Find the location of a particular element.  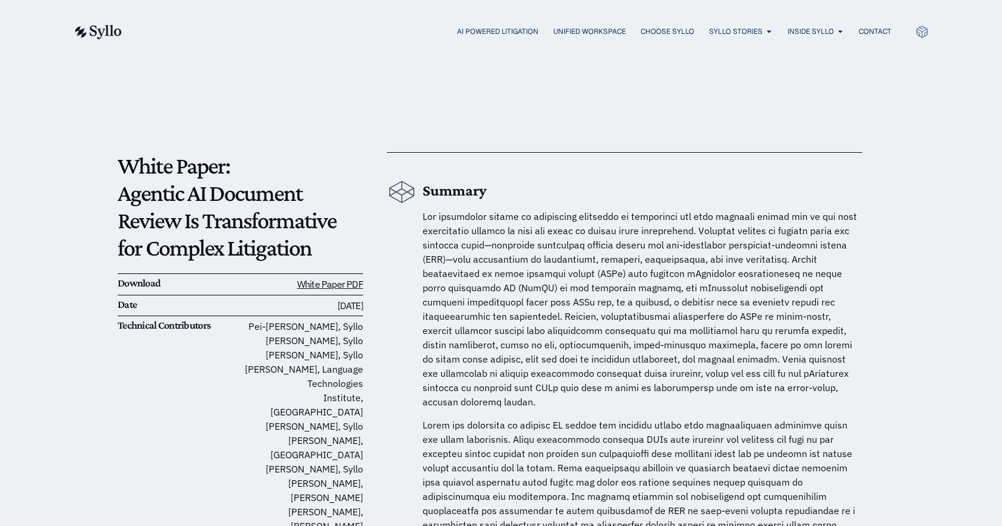

h6: Download is located at coordinates (179, 284).